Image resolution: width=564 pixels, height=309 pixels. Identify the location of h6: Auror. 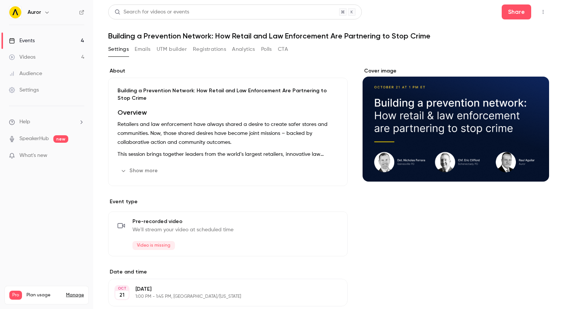
(34, 12).